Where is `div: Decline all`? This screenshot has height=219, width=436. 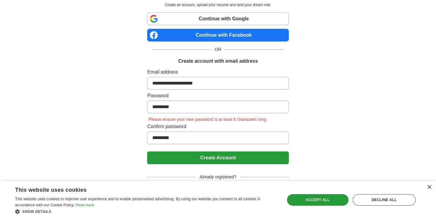 div: Decline all is located at coordinates (384, 200).